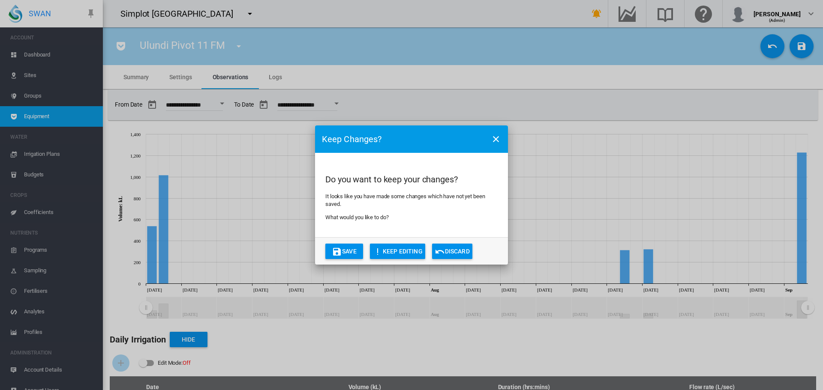 This screenshot has width=823, height=390. What do you see at coordinates (337, 252) in the screenshot?
I see `md-icon: icon-content-save` at bounding box center [337, 252].